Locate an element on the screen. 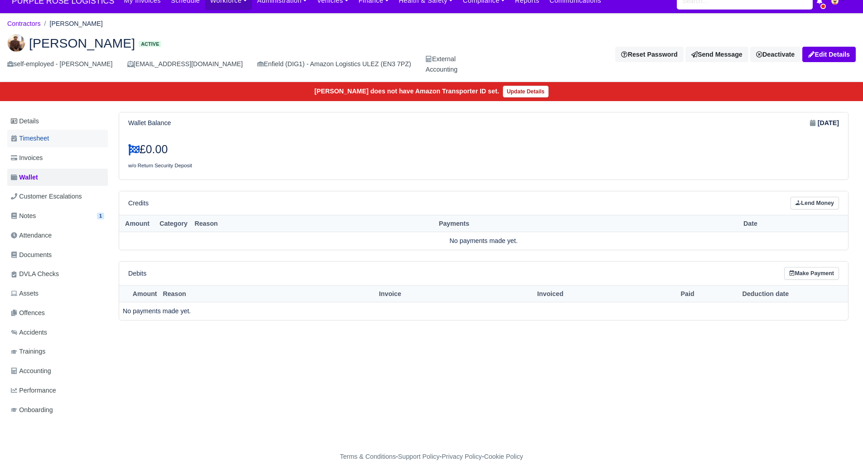  a: Offences is located at coordinates (58, 313).